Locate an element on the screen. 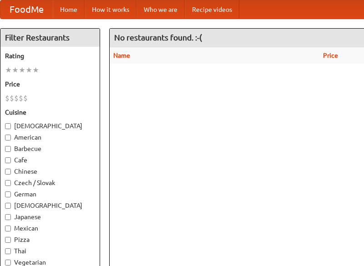  a: Home is located at coordinates (69, 10).